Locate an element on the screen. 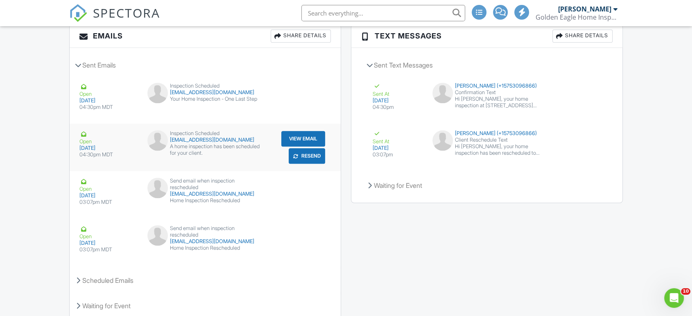  div: A home inspection has been scheduled for your client. is located at coordinates (205, 150).